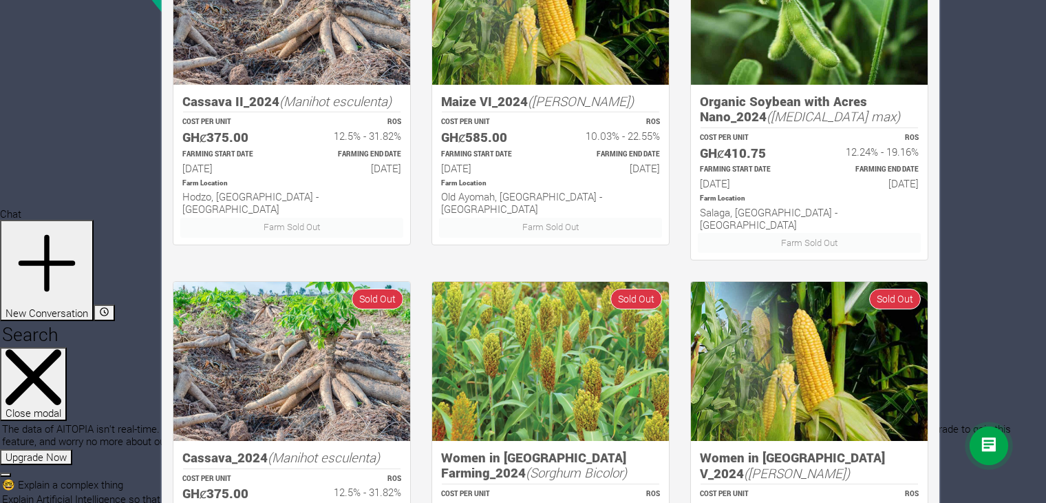  What do you see at coordinates (810, 109) in the screenshot?
I see `h5: Organic Soybean with Acres Nano_2024` at bounding box center [810, 109].